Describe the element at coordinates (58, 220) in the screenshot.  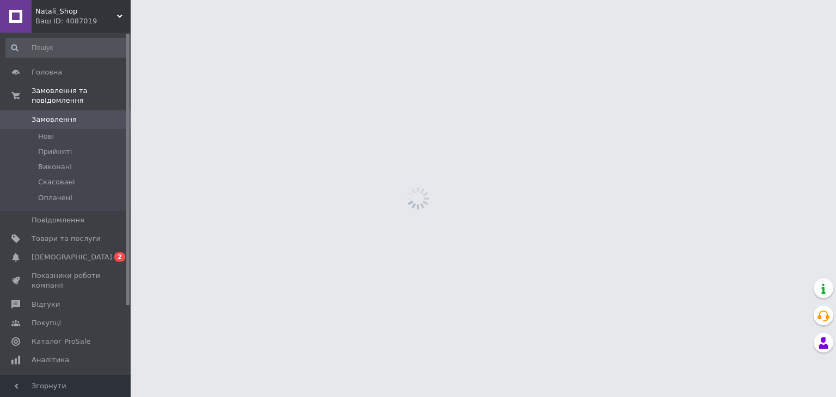
I see `span: Повідомлення` at that location.